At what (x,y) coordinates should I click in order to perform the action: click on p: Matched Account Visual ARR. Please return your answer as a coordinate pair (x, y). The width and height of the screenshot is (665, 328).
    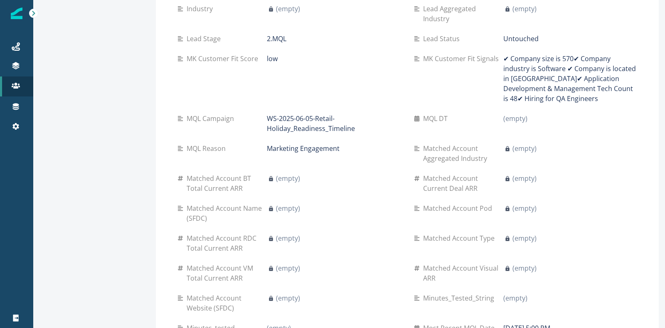
    Looking at the image, I should click on (463, 273).